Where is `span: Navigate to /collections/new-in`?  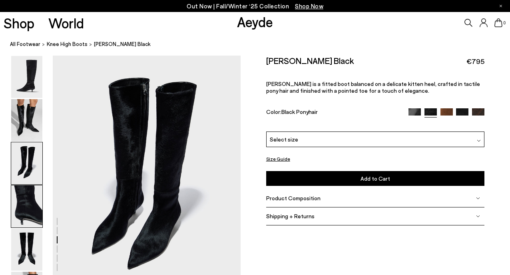
span: Navigate to /collections/new-in is located at coordinates (309, 6).